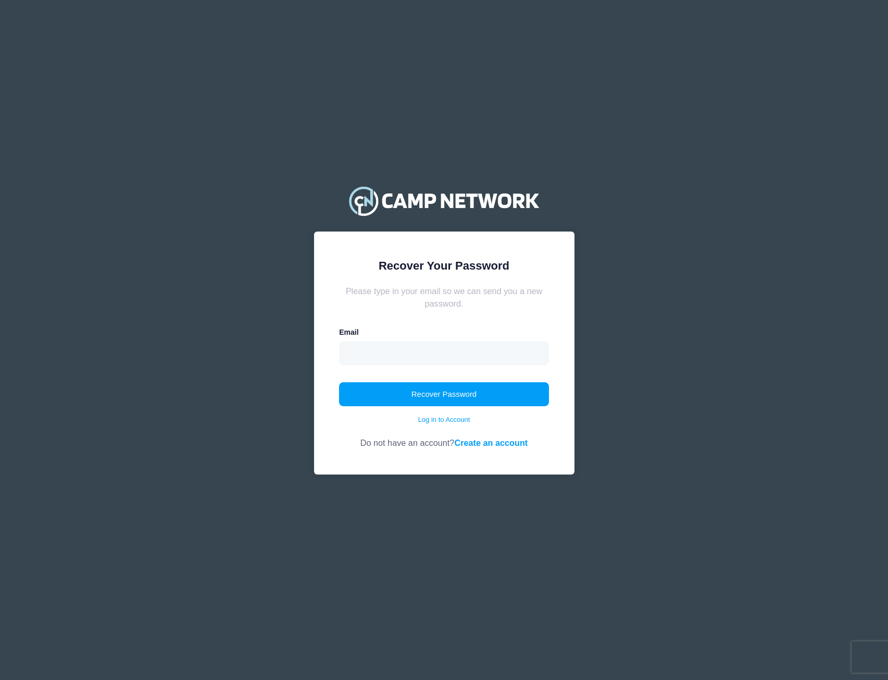  Describe the element at coordinates (444, 436) in the screenshot. I see `div: Do not have an account?` at that location.